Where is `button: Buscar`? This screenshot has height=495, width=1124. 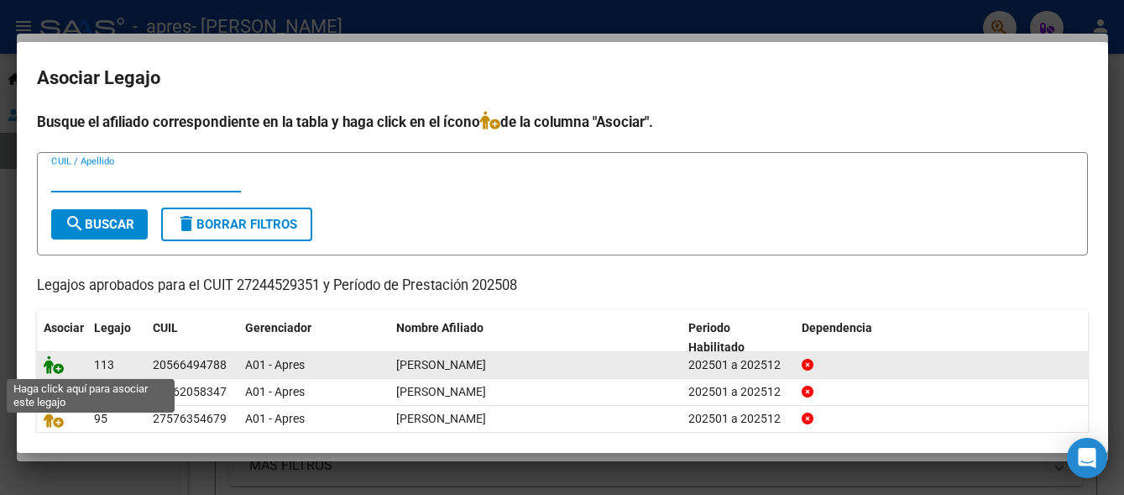 button: Buscar is located at coordinates (99, 224).